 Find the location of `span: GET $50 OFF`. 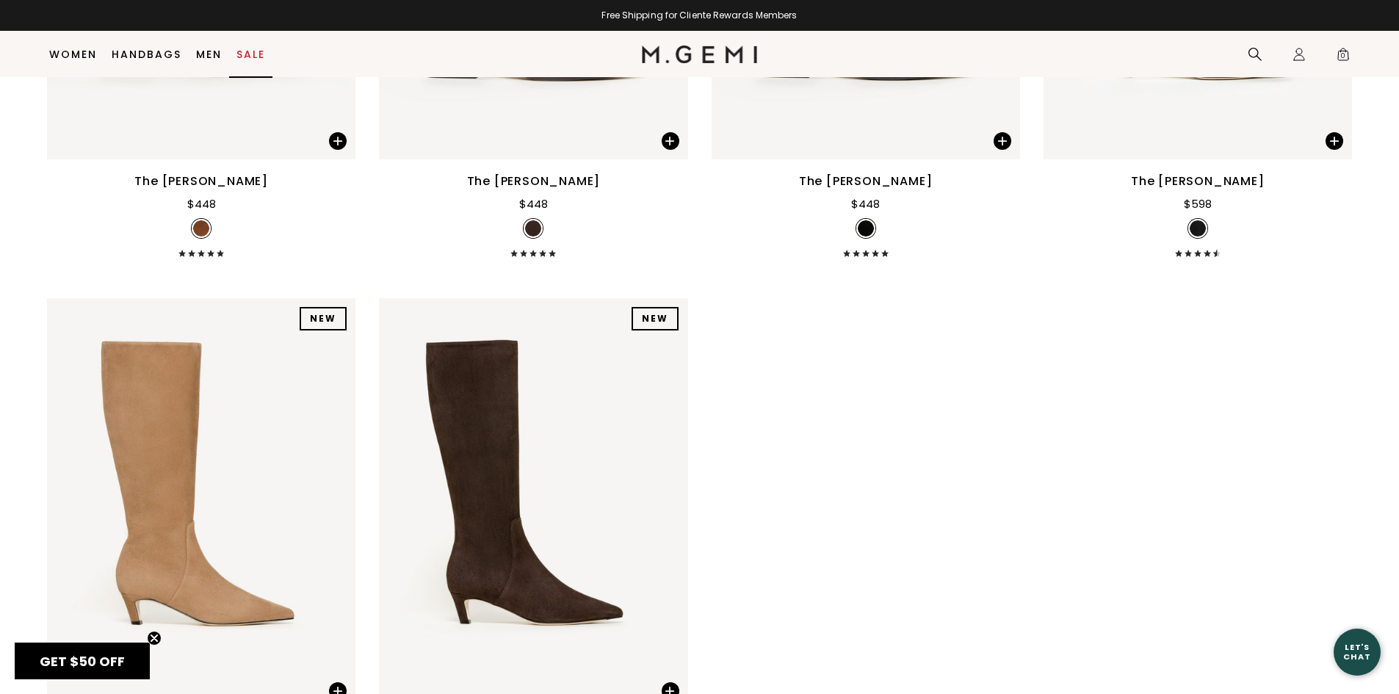

span: GET $50 OFF is located at coordinates (82, 661).